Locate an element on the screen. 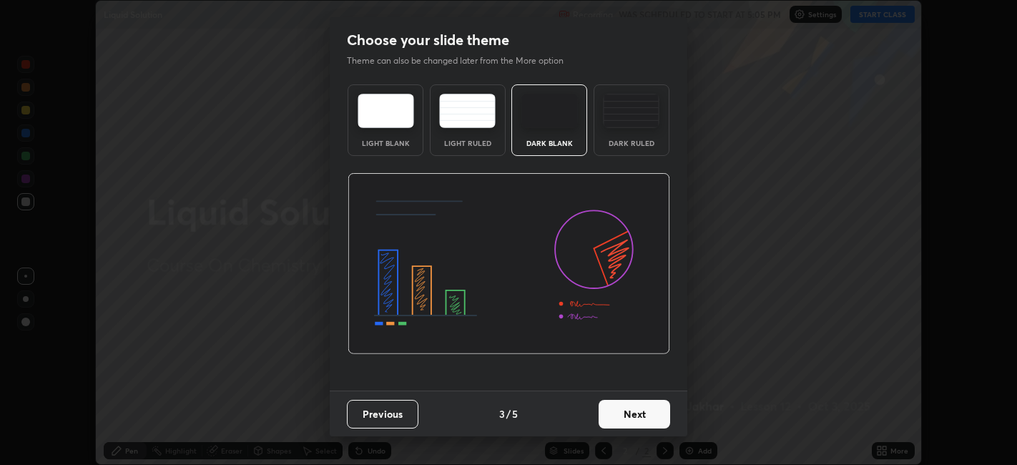 This screenshot has width=1017, height=465. h4: 5 is located at coordinates (515, 414).